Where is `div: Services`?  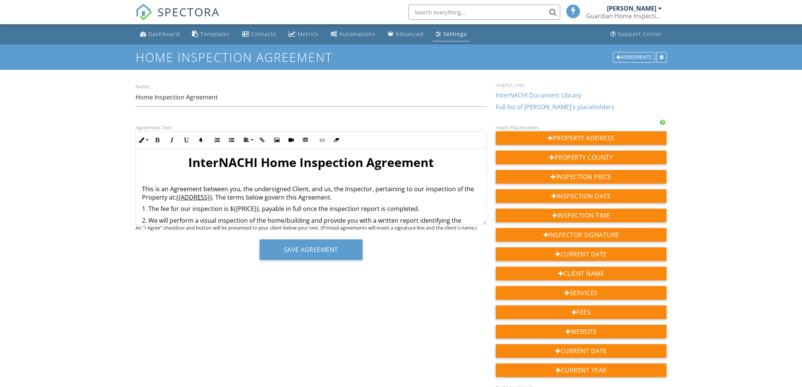
div: Services is located at coordinates (581, 293).